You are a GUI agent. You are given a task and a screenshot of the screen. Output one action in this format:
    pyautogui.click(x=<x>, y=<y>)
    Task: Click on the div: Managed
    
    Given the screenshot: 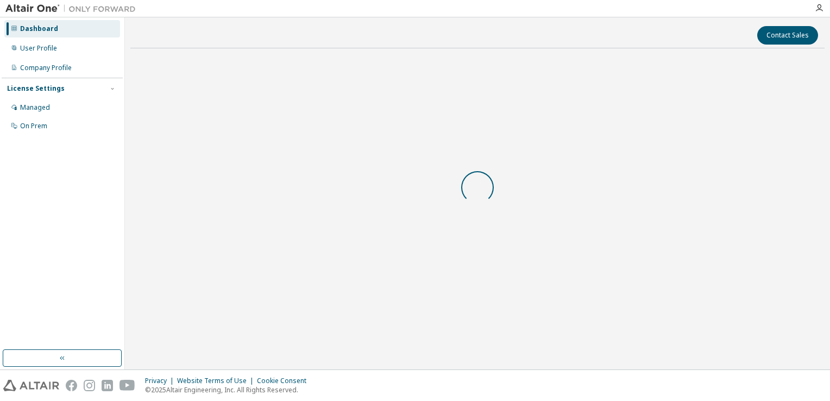 What is the action you would take?
    pyautogui.click(x=35, y=108)
    